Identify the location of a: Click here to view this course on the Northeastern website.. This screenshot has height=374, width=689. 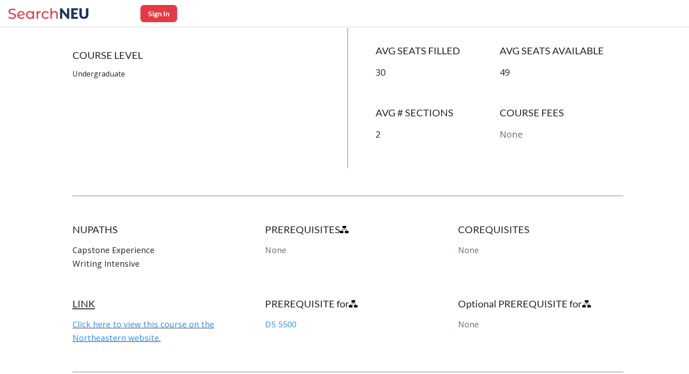
(143, 331).